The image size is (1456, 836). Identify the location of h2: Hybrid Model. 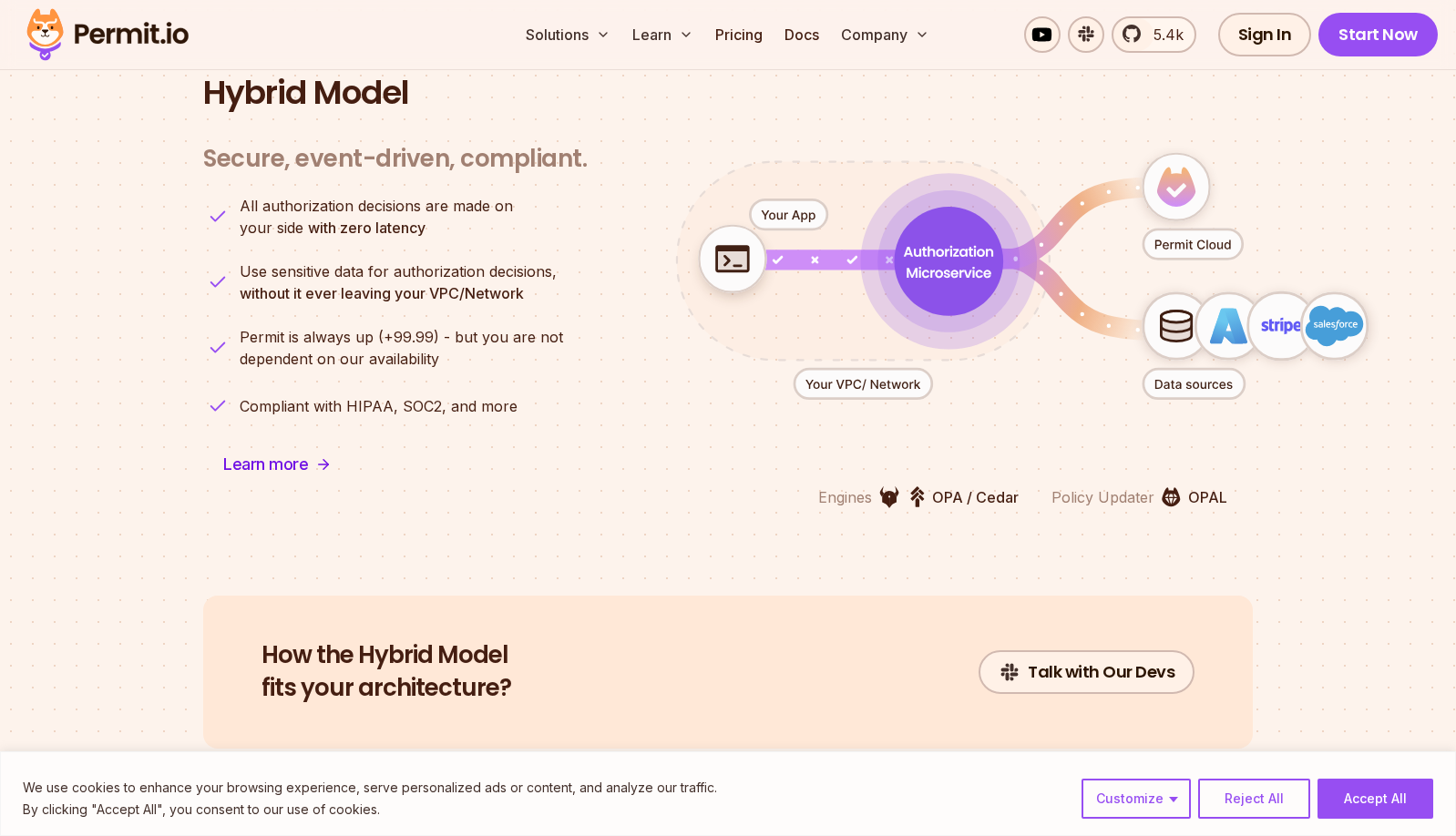
(728, 93).